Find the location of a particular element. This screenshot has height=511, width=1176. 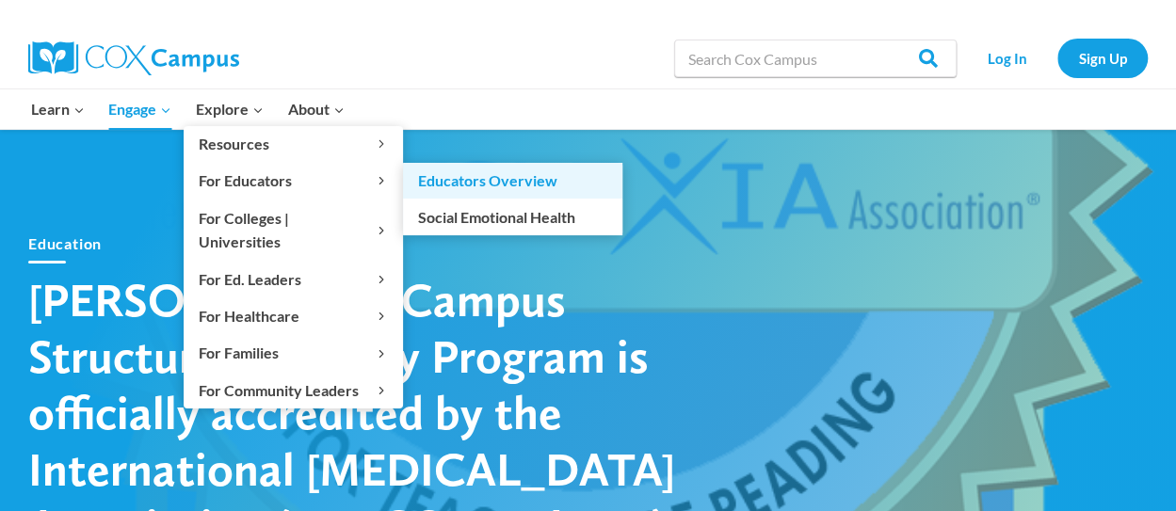

a: Log In is located at coordinates (1006, 57).